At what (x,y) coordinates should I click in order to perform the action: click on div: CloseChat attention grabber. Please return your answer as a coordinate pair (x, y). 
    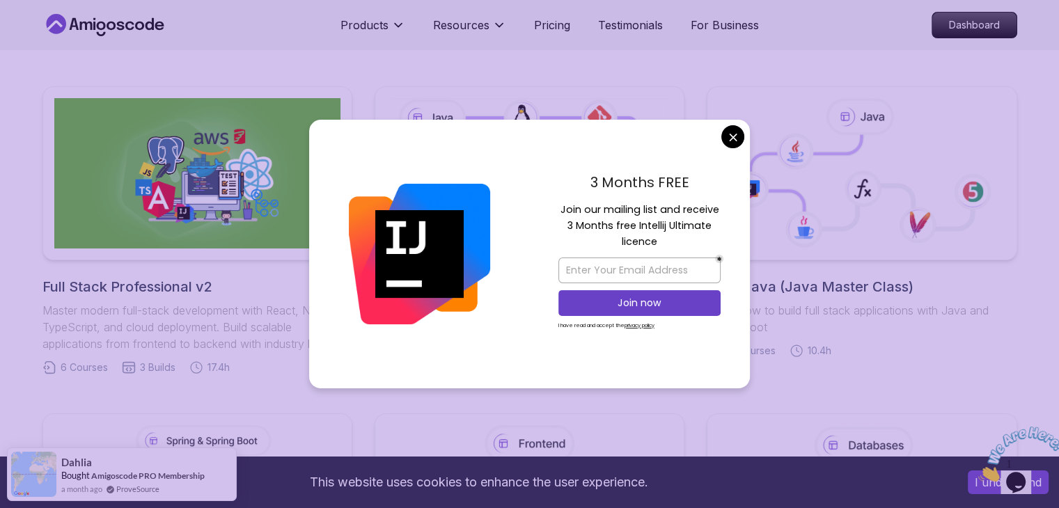
    Looking at the image, I should click on (43, 33).